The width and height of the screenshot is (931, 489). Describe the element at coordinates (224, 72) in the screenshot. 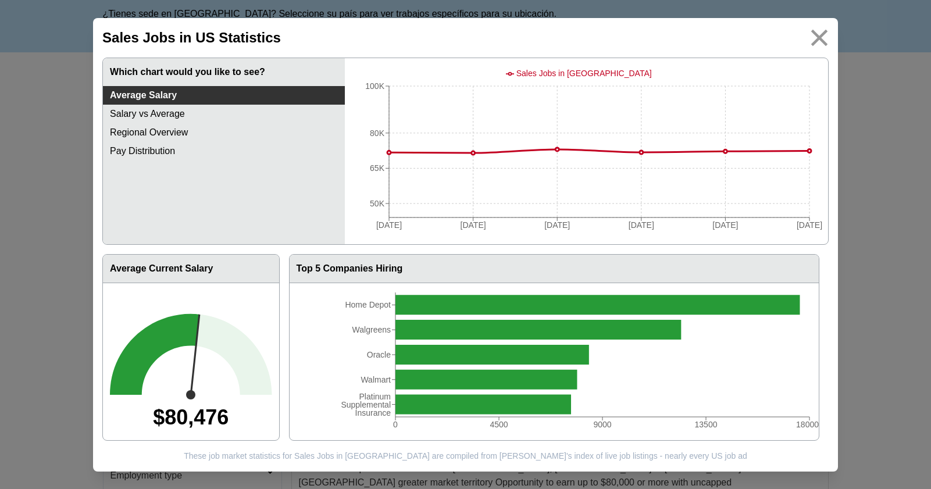

I see `h3: Which chart would you like to see?` at that location.